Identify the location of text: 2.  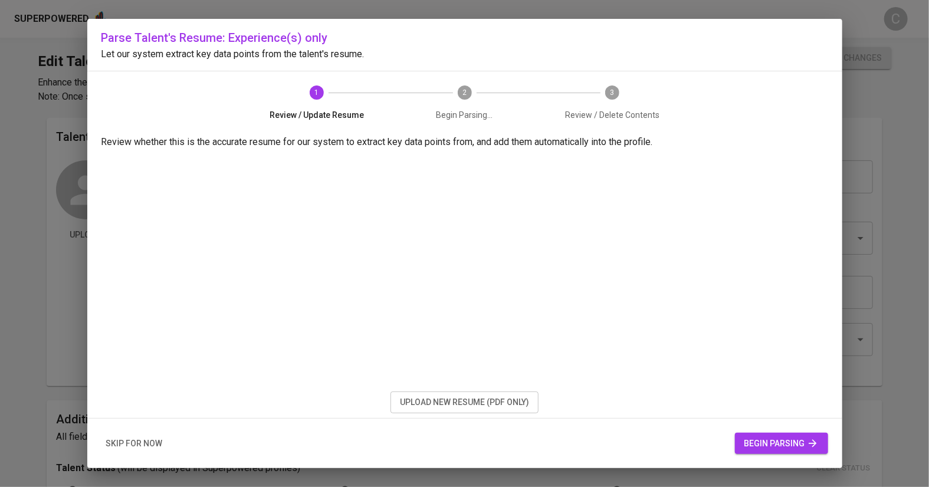
(464, 93).